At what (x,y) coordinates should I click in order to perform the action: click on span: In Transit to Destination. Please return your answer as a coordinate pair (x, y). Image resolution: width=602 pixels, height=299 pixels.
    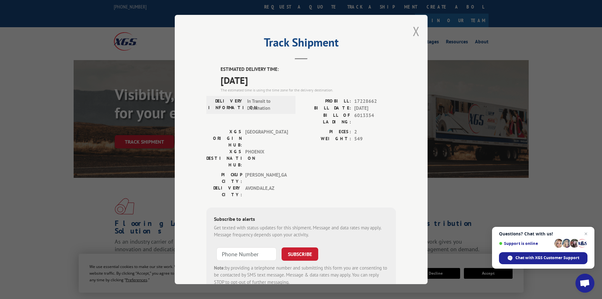
    Looking at the image, I should click on (268, 105).